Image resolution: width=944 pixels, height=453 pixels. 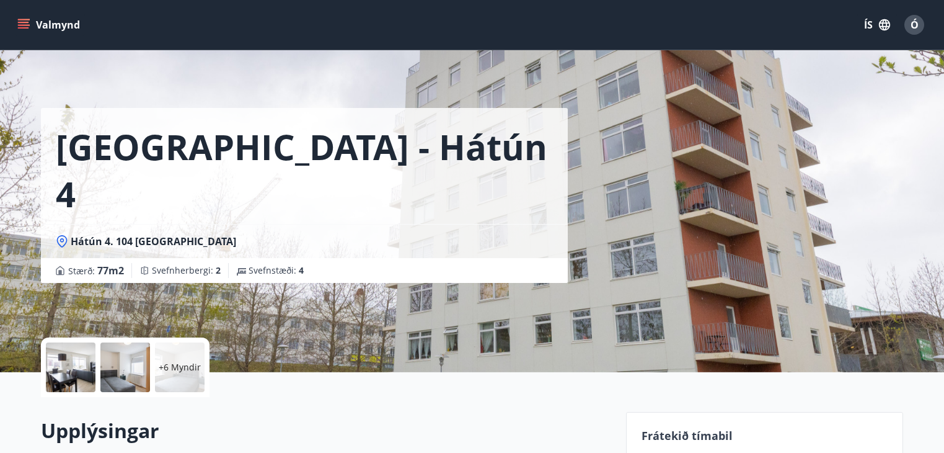 I want to click on p: +6 Myndir, so click(x=180, y=367).